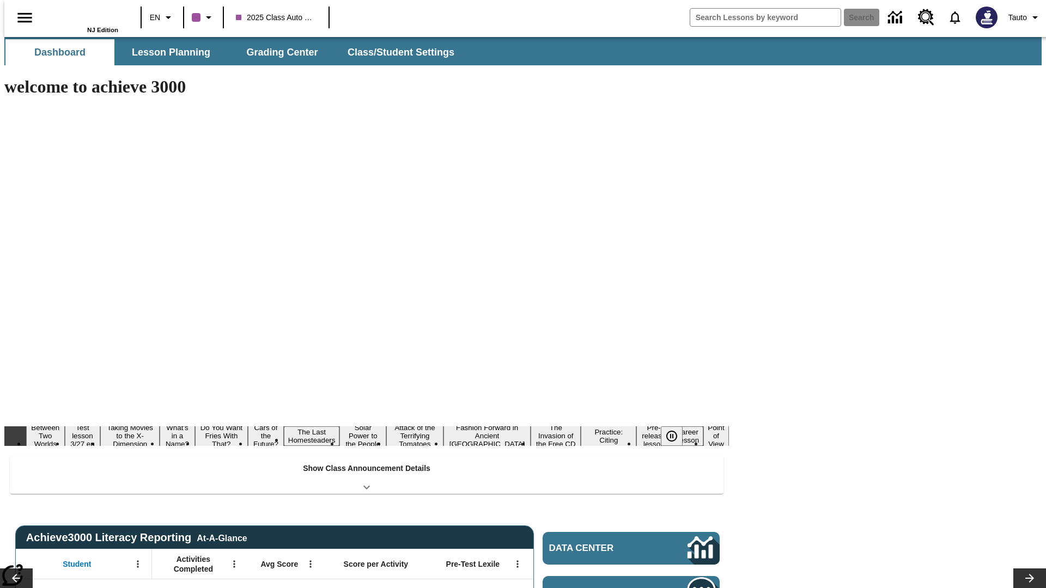 This screenshot has height=588, width=1046. What do you see at coordinates (279, 564) in the screenshot?
I see `span: Avg Score` at bounding box center [279, 564].